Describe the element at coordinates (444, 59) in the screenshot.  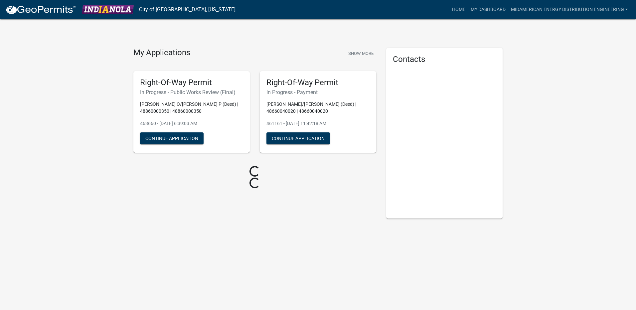
I see `h5: Contacts` at that location.